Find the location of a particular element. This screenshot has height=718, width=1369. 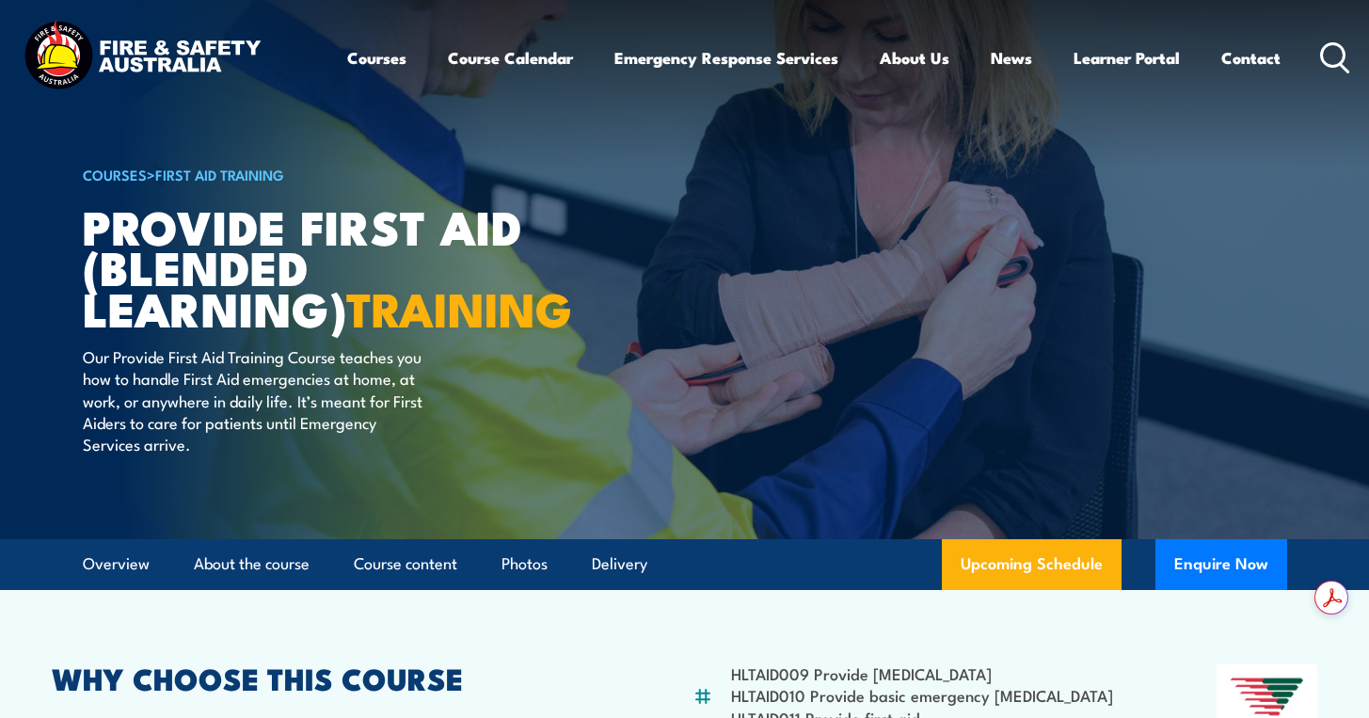

a: About the course is located at coordinates (251, 564).